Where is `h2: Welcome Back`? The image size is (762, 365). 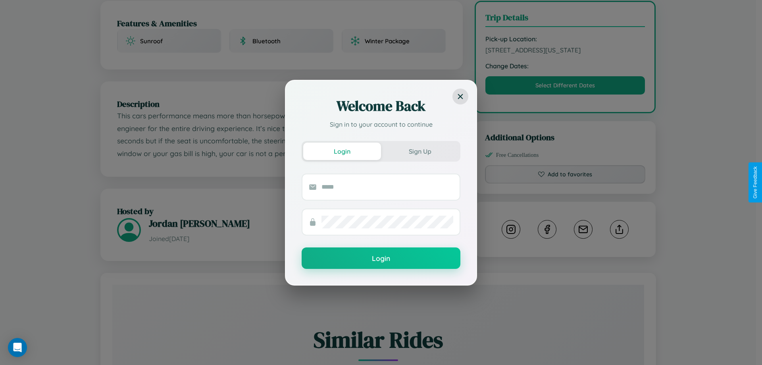
h2: Welcome Back is located at coordinates (381, 106).